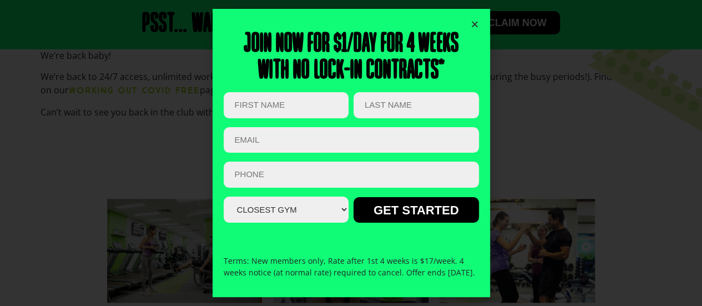 The width and height of the screenshot is (702, 306). Describe the element at coordinates (416, 210) in the screenshot. I see `input: GET STARTED` at that location.